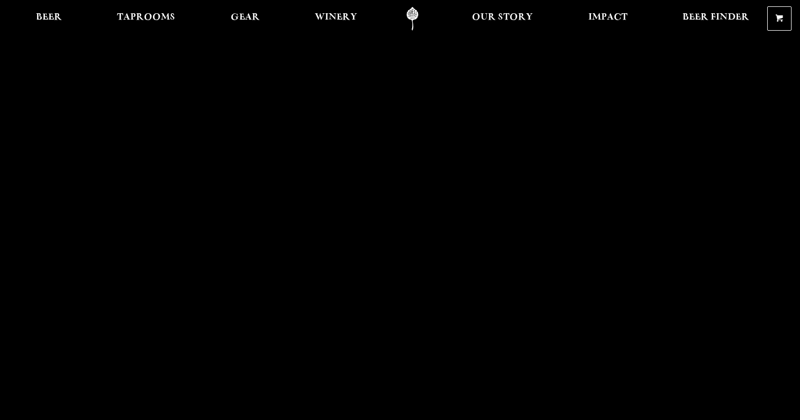  Describe the element at coordinates (502, 17) in the screenshot. I see `span: Our Story` at that location.